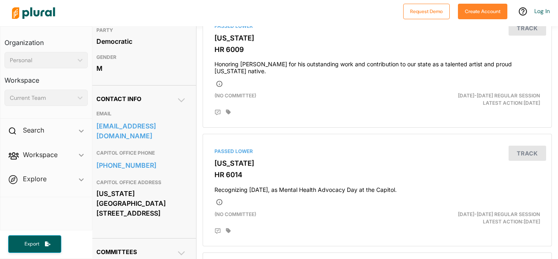 The width and height of the screenshot is (558, 259). Describe the element at coordinates (483, 11) in the screenshot. I see `button: Create Account` at that location.